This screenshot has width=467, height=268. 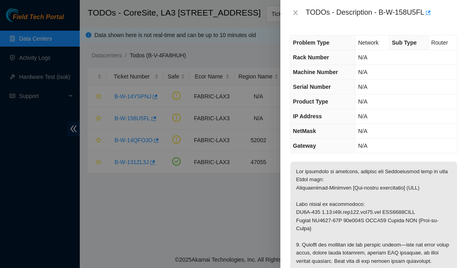 I want to click on span: Sub Type, so click(x=404, y=43).